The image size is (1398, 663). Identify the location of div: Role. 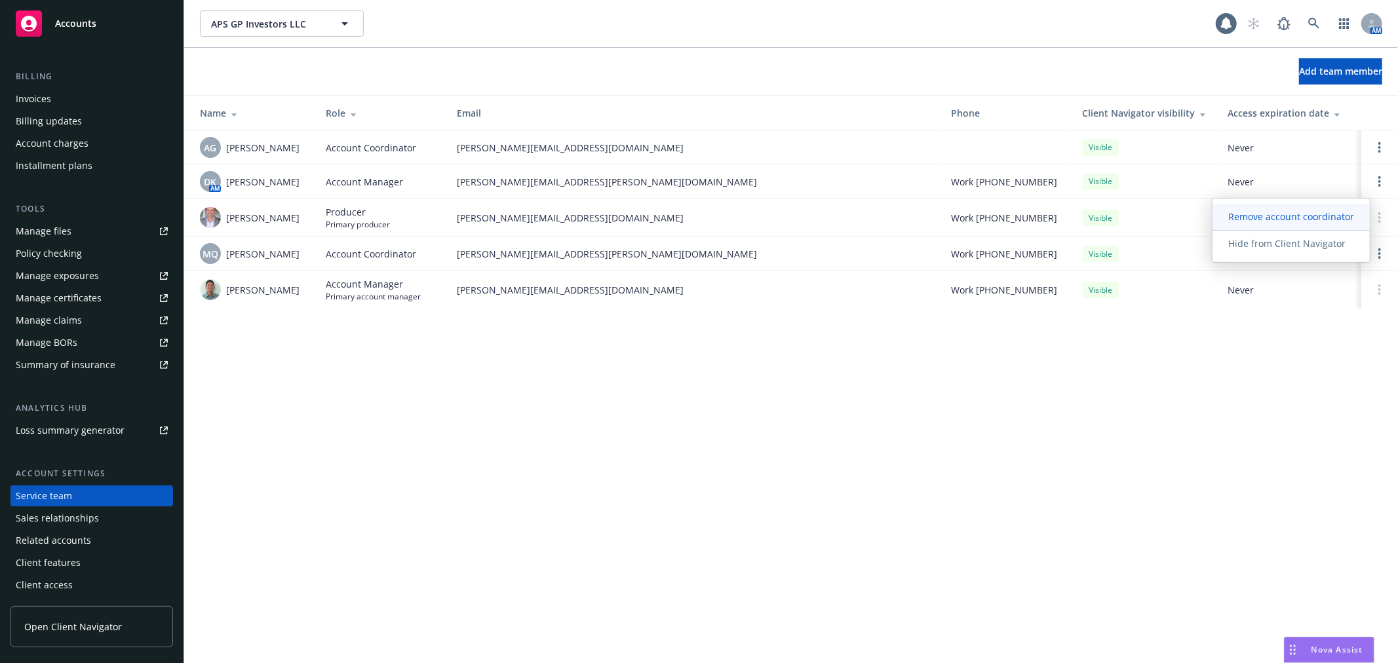
(381, 113).